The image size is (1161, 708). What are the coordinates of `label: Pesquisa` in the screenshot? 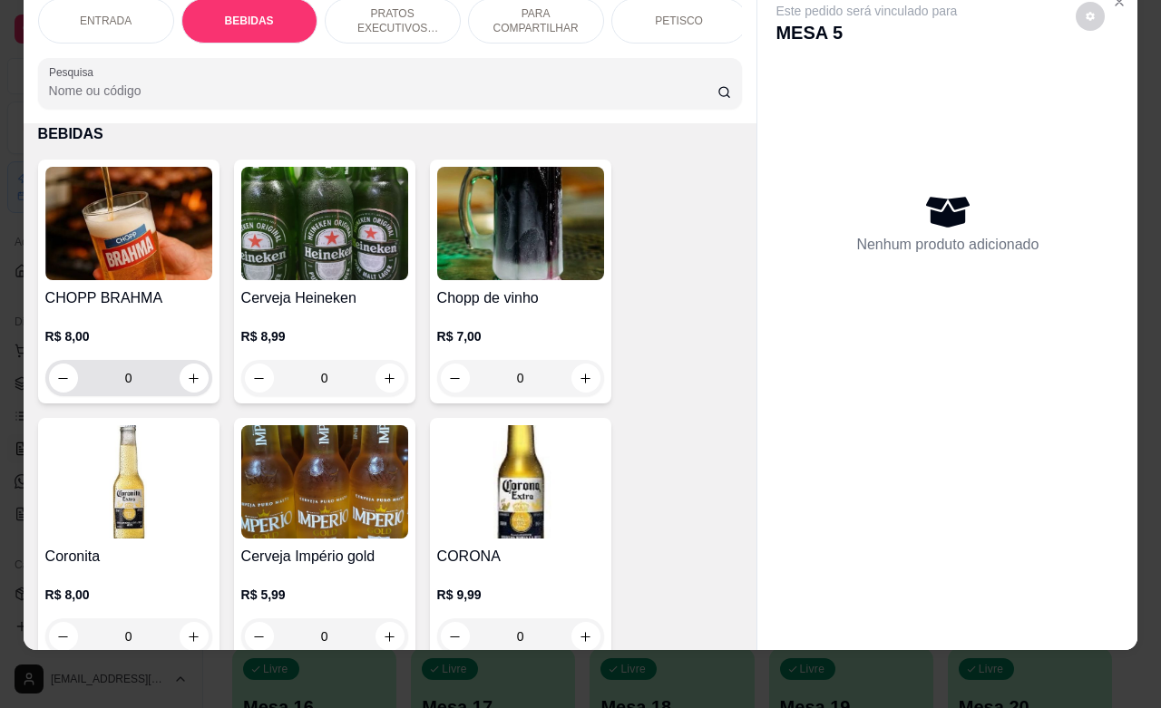 It's located at (74, 72).